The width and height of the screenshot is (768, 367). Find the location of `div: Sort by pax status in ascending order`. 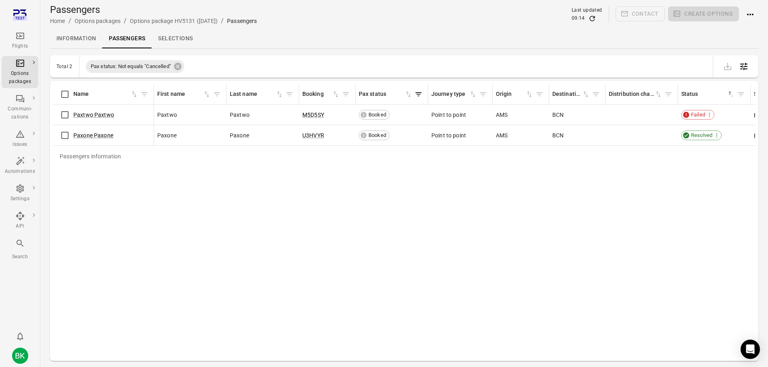

div: Sort by pax status in ascending order is located at coordinates (385, 94).